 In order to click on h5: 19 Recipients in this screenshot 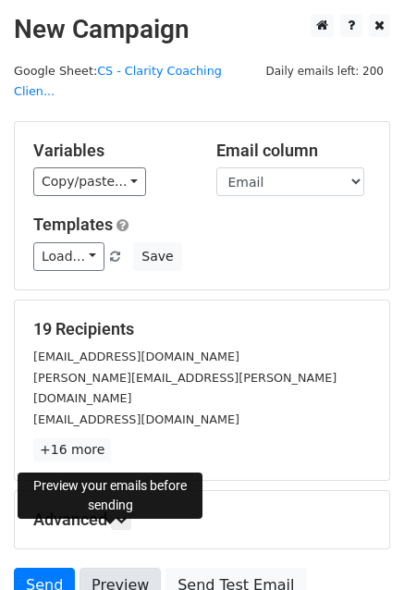, I will do `click(202, 329)`.